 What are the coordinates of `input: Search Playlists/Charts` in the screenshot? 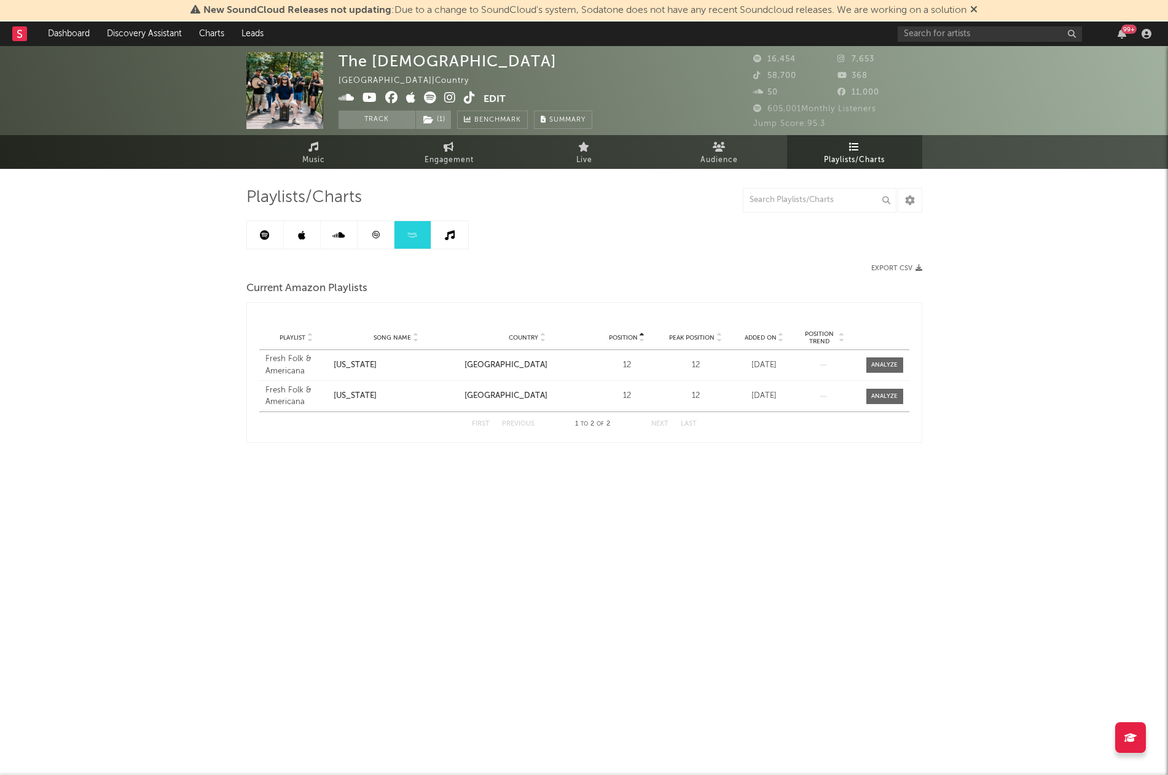 It's located at (820, 200).